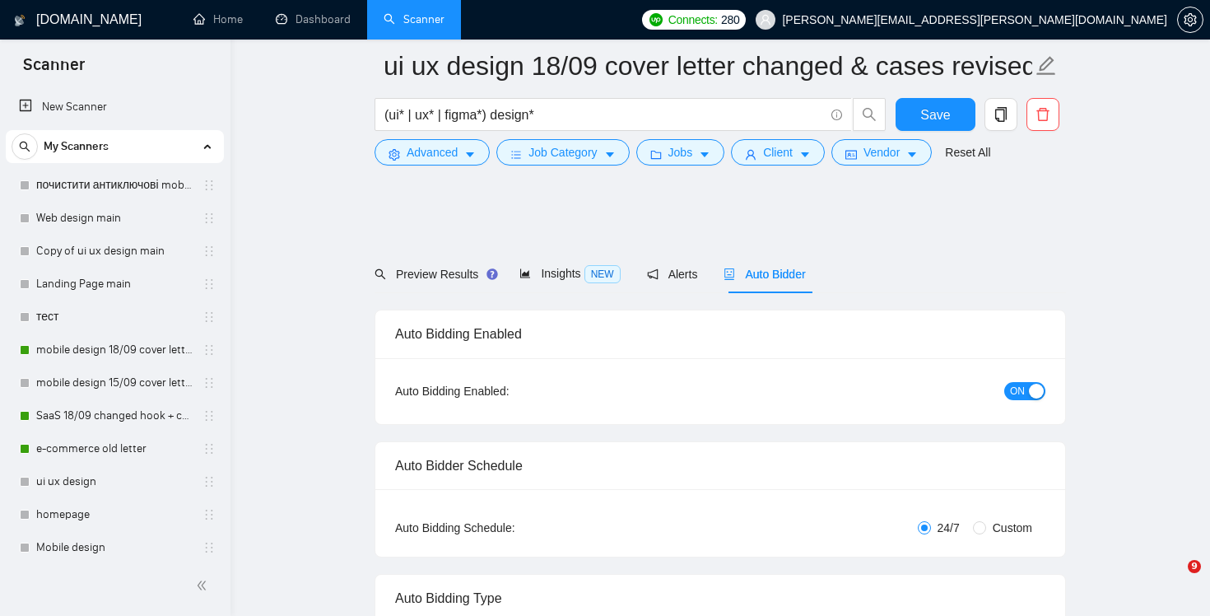 Image resolution: width=1210 pixels, height=616 pixels. I want to click on div: Auto Bidding Schedule:, so click(503, 528).